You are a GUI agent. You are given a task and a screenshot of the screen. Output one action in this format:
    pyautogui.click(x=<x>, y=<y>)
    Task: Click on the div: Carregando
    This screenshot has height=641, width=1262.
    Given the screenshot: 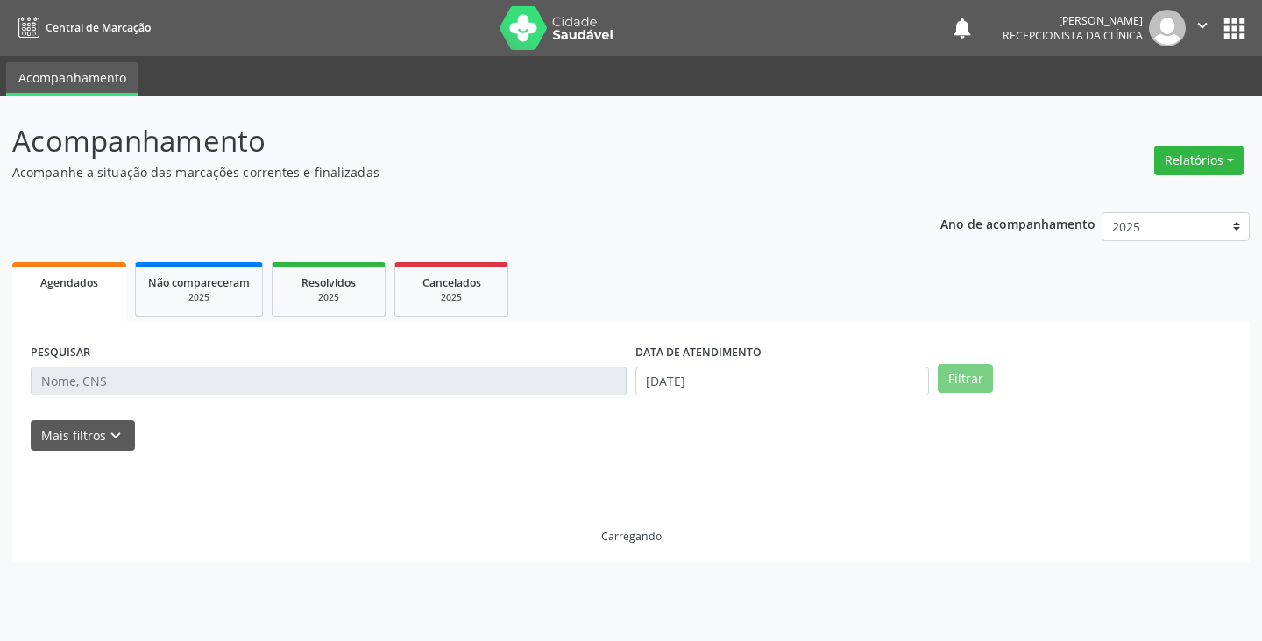 What is the action you would take?
    pyautogui.click(x=631, y=536)
    